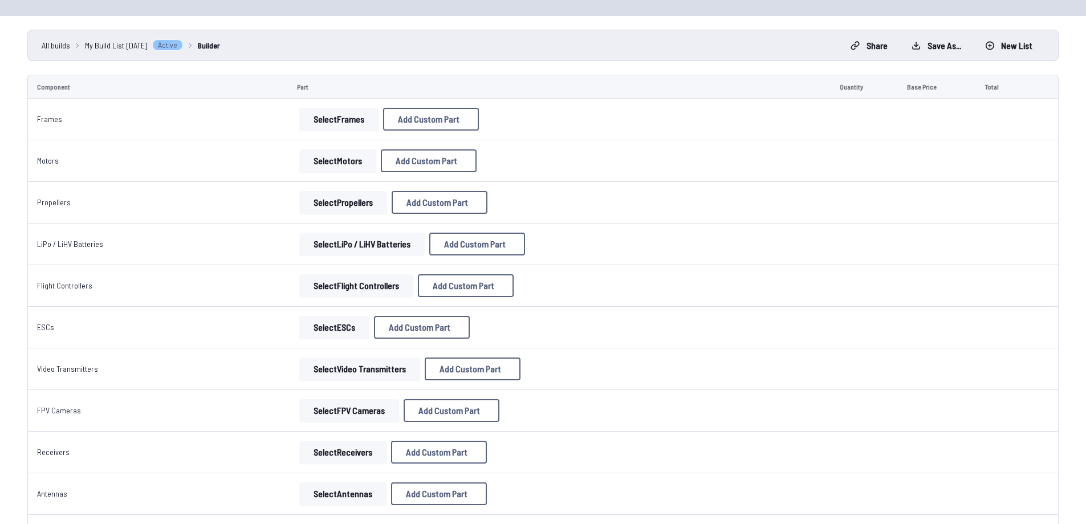 This screenshot has height=524, width=1086. I want to click on td: Part, so click(559, 87).